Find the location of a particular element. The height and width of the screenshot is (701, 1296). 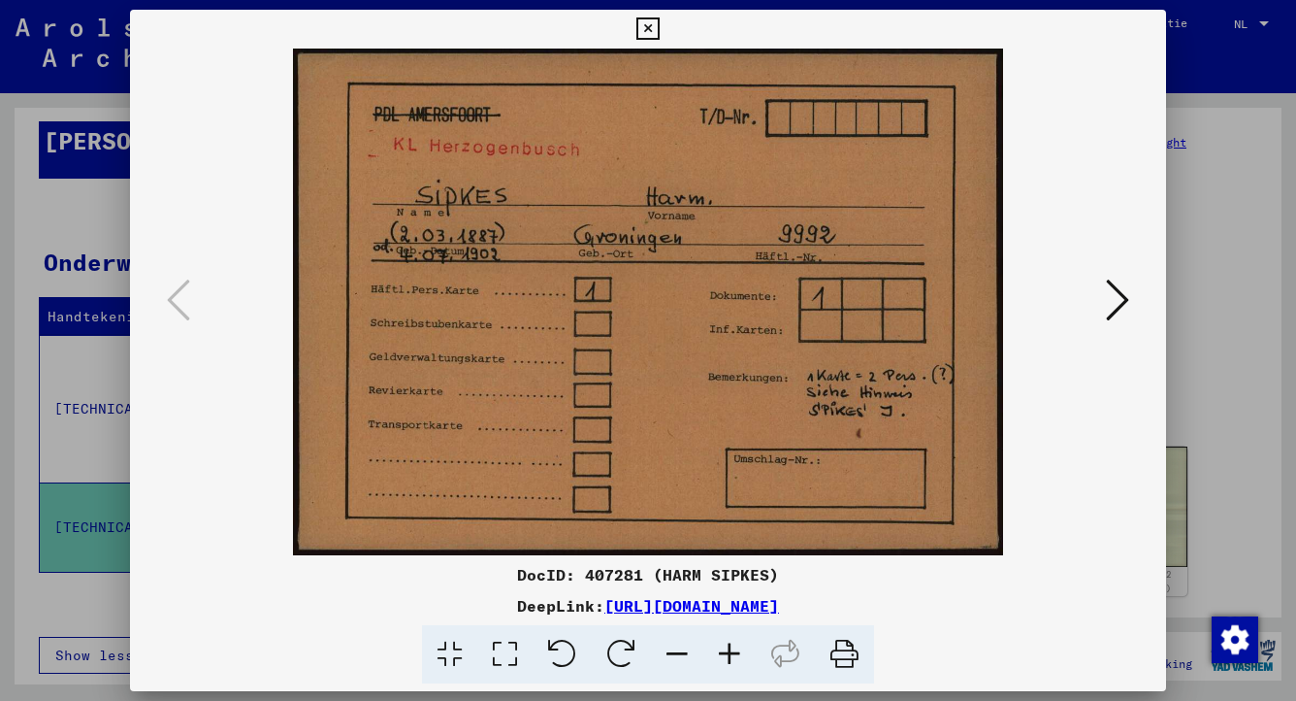

img: 001.jpg is located at coordinates (648, 302).